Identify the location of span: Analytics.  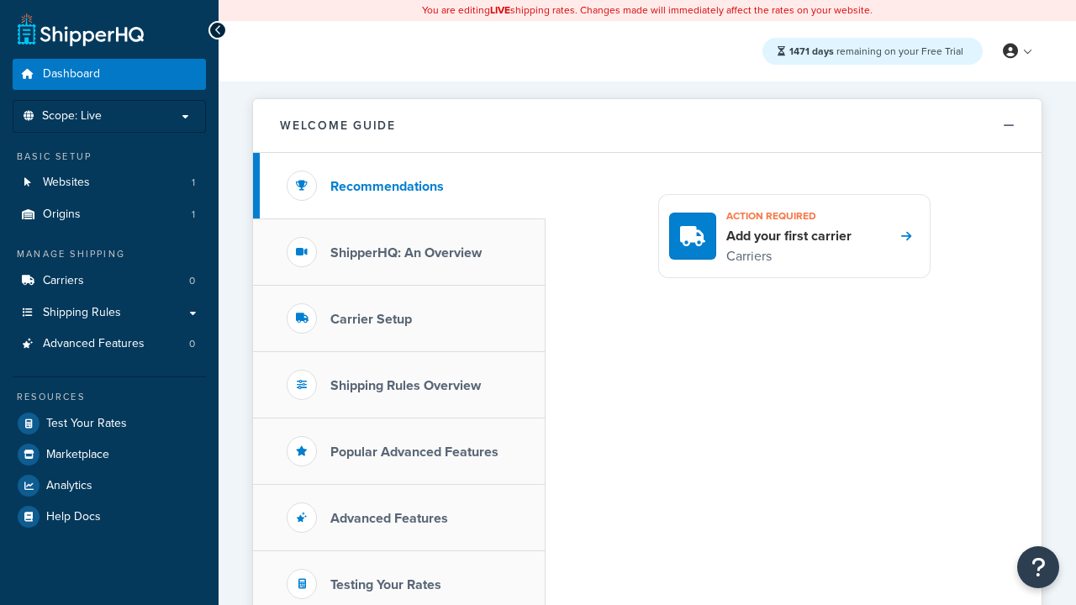
(69, 486).